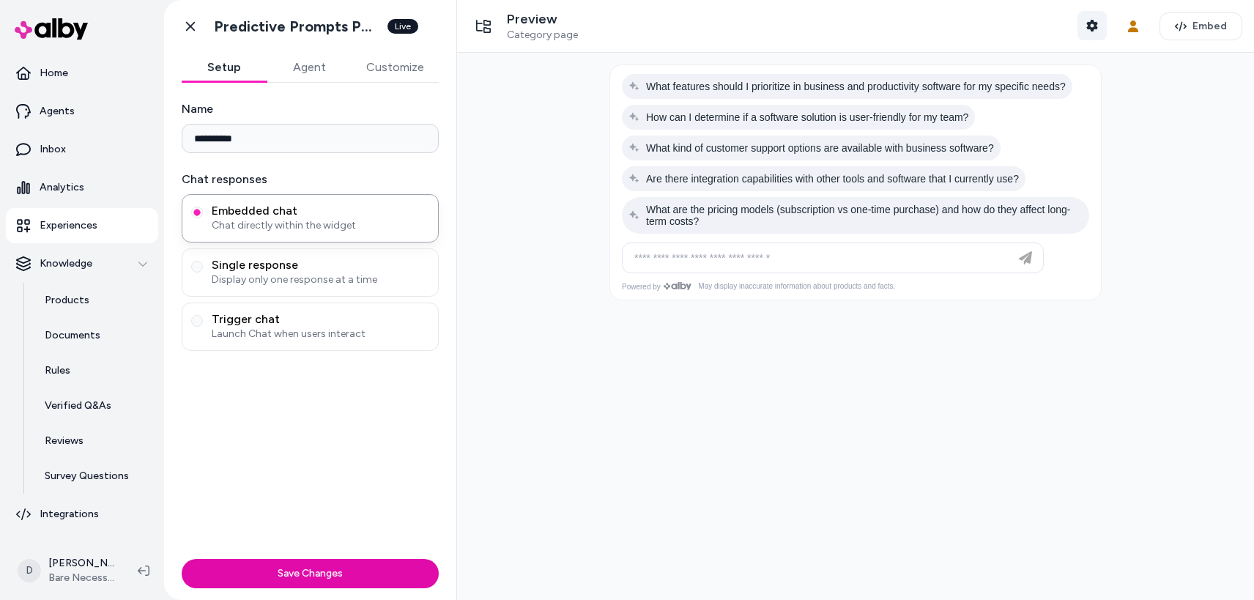  What do you see at coordinates (53, 149) in the screenshot?
I see `p: Inbox` at bounding box center [53, 149].